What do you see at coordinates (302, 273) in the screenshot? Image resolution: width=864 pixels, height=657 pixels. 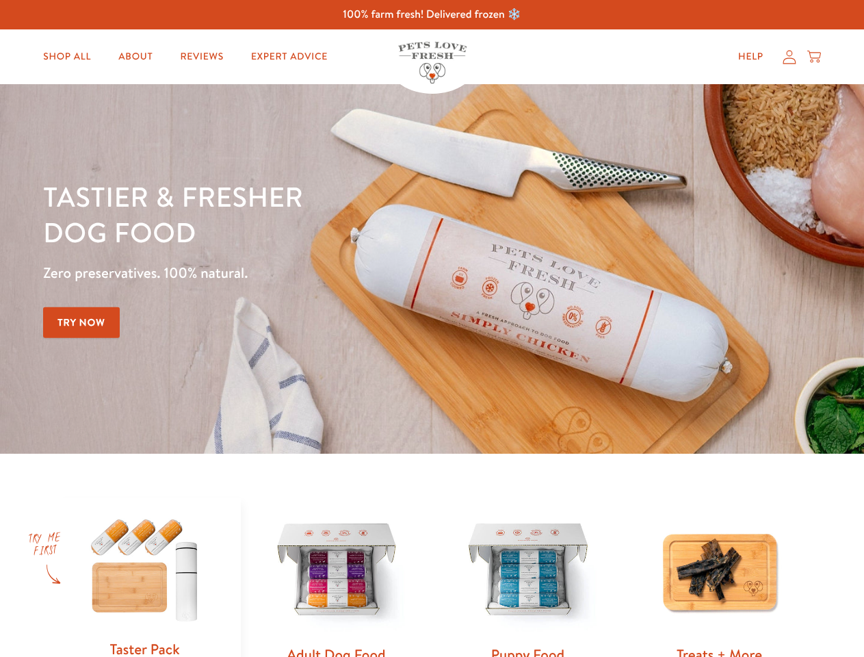 I see `p: Zero preservatives. 100% natural.` at bounding box center [302, 273].